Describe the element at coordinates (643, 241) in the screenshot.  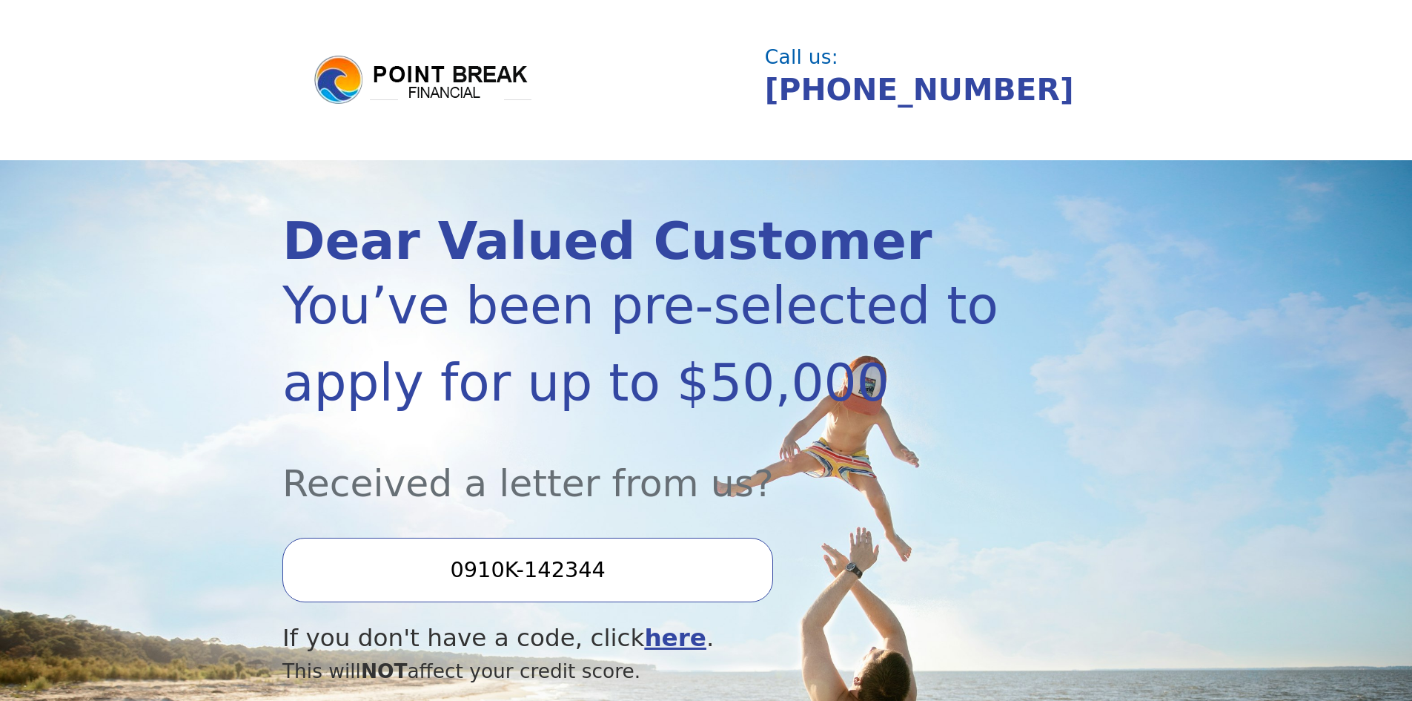
I see `div: Dear Valued Customer` at that location.